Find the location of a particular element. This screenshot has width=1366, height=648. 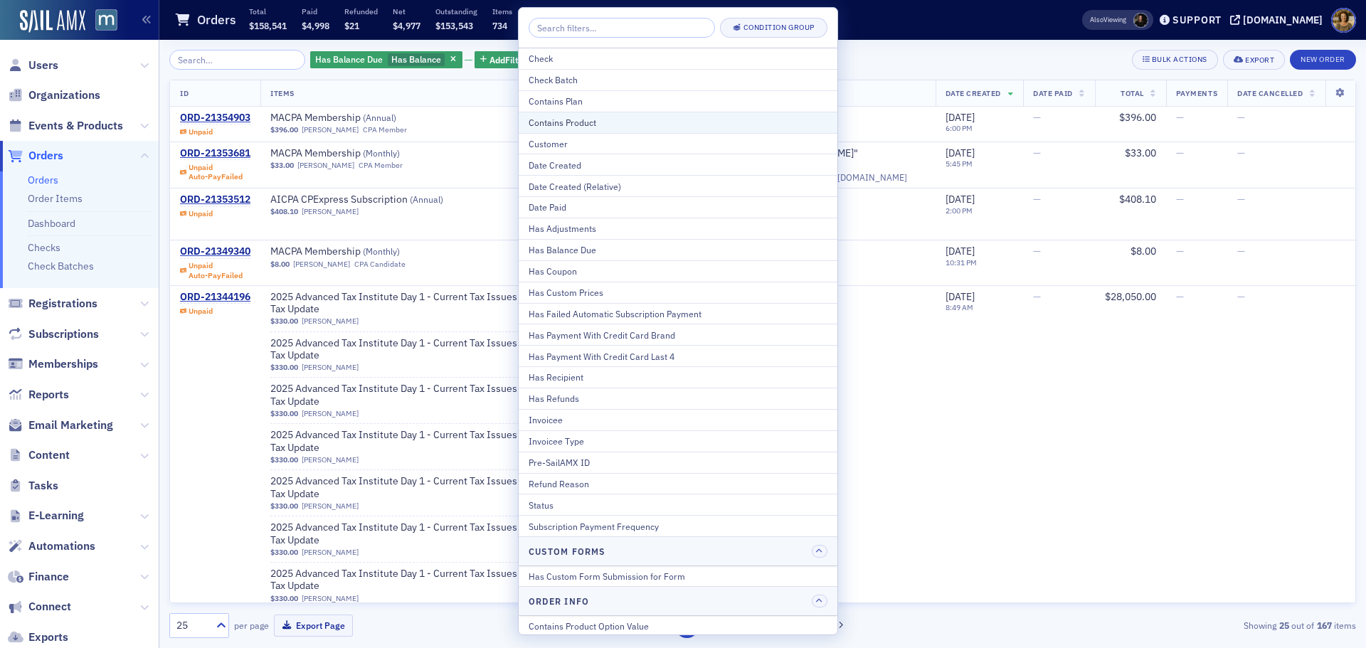

div: CPA Candidate is located at coordinates (380, 264).